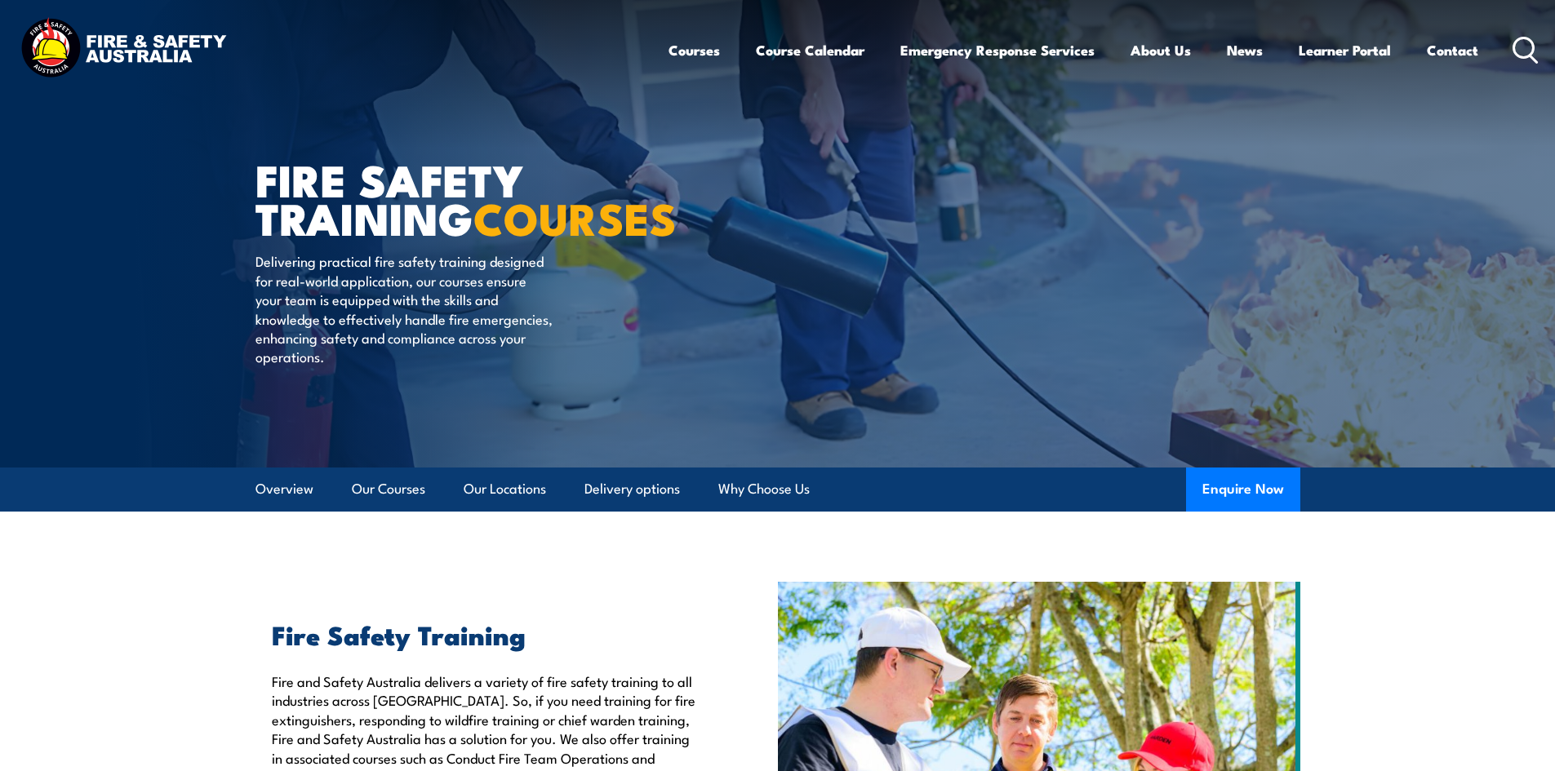  I want to click on a: Overview, so click(284, 489).